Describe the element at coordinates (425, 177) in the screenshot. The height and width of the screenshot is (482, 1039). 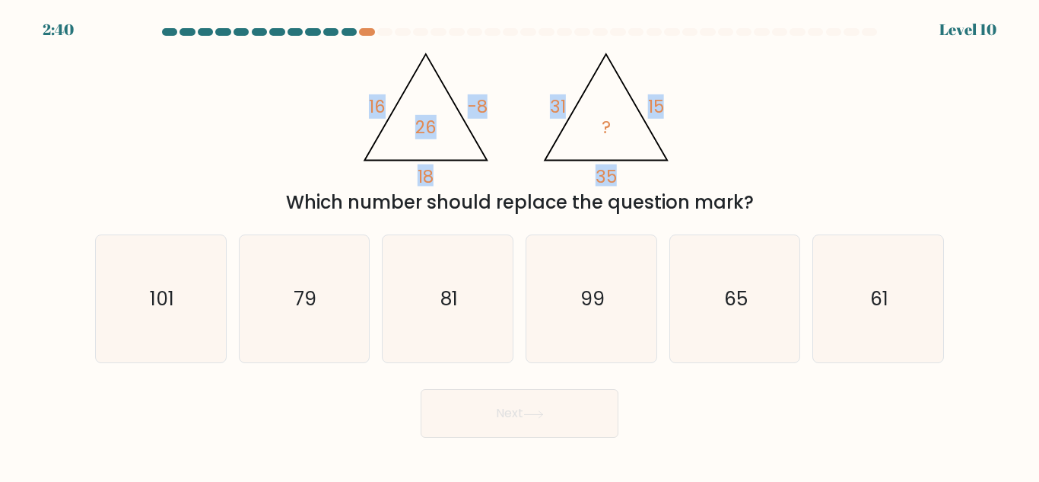
I see `tspan: 18` at that location.